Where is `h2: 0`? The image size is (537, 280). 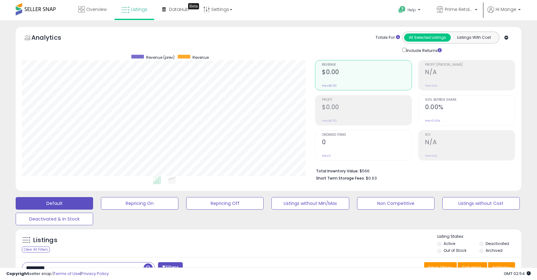 h2: 0 is located at coordinates (367, 143).